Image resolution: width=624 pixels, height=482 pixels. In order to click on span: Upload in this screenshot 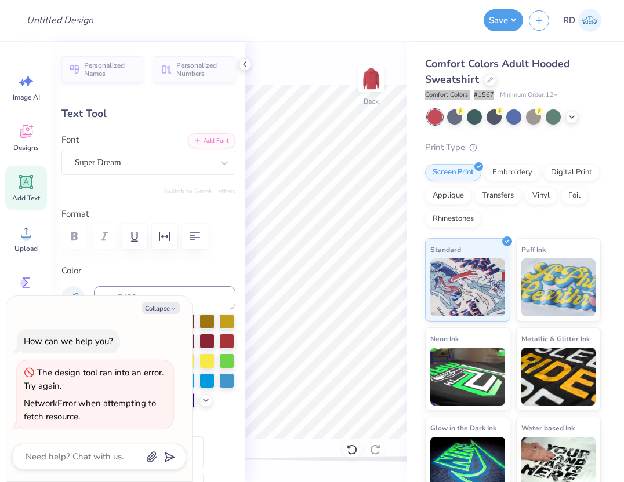, I will do `click(26, 249)`.